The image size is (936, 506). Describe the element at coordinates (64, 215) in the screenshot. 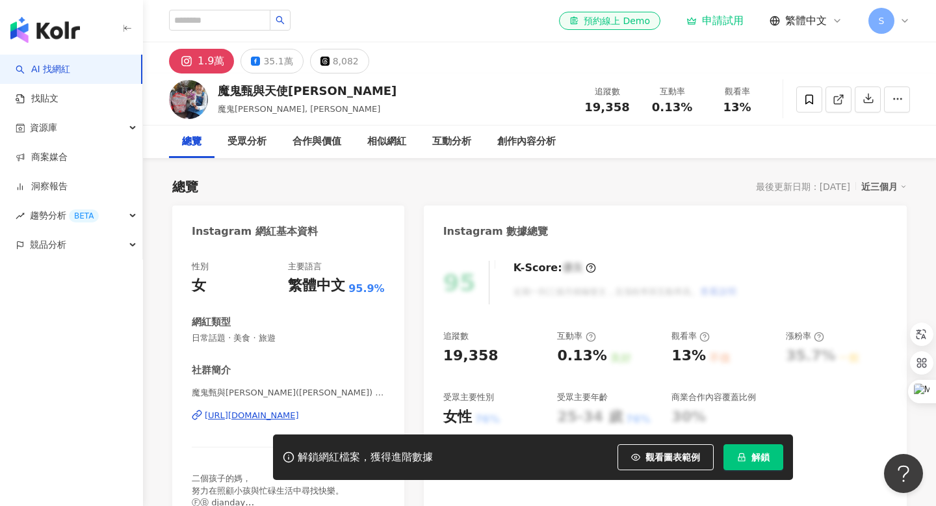

I see `span: 趨勢分析` at that location.